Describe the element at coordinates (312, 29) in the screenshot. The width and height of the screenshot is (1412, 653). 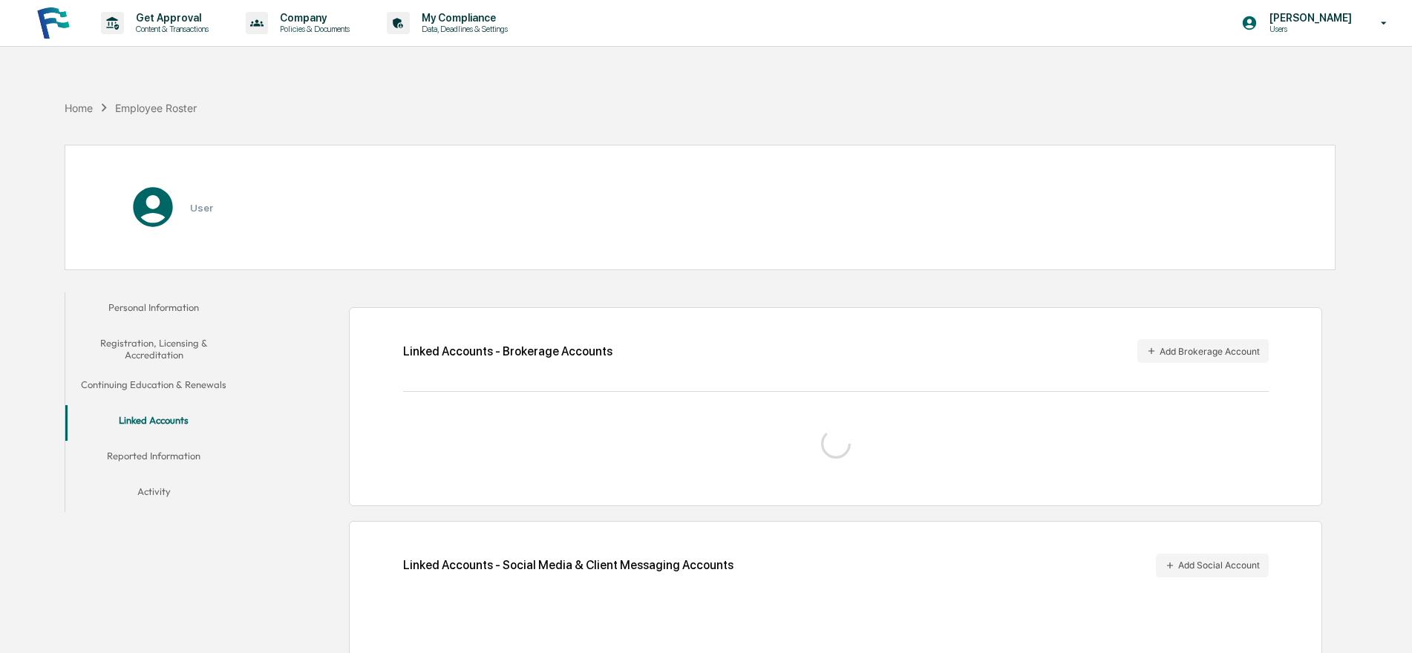
I see `p: Policies & Documents` at that location.